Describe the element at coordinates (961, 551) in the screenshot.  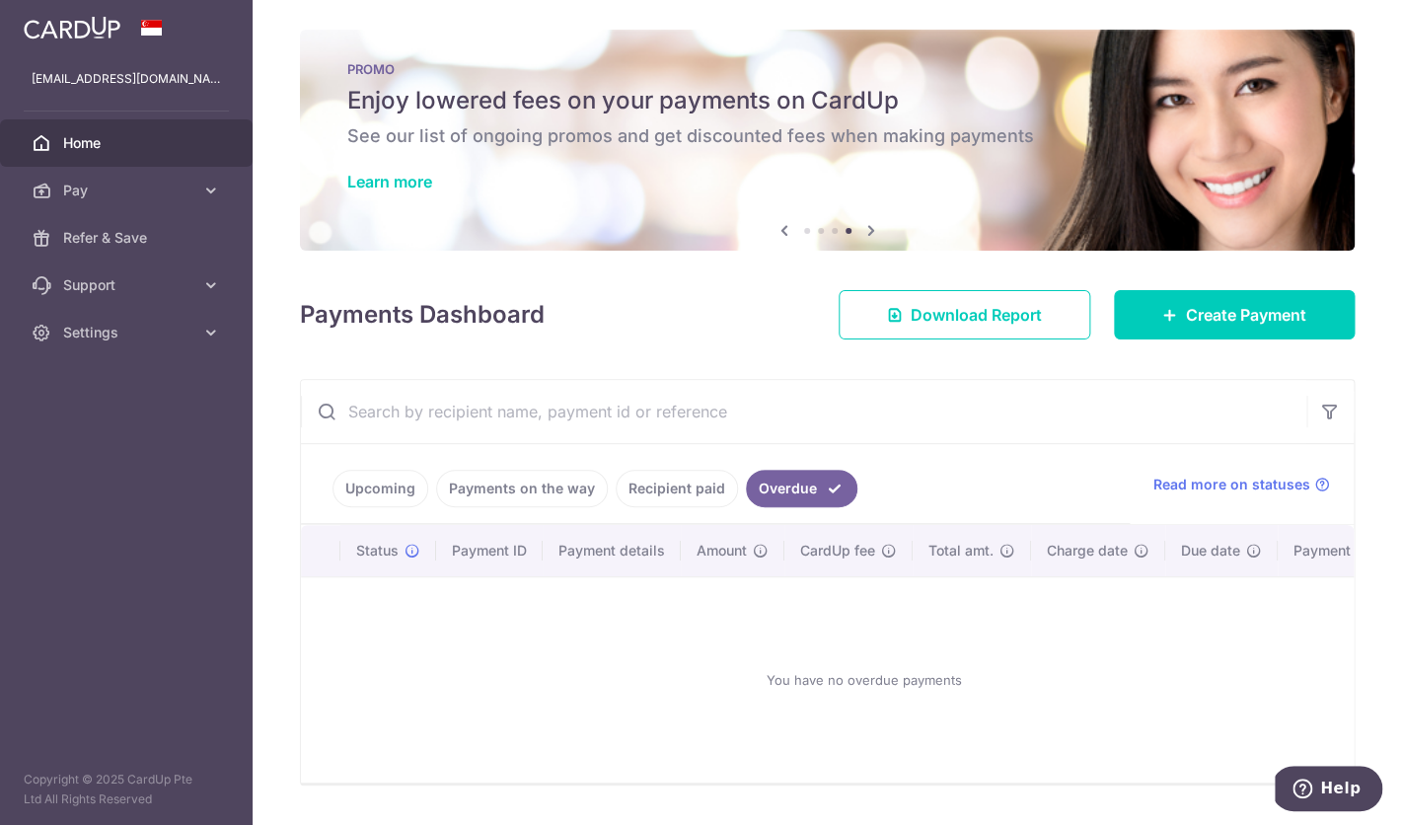
I see `span: Total amt.` at that location.